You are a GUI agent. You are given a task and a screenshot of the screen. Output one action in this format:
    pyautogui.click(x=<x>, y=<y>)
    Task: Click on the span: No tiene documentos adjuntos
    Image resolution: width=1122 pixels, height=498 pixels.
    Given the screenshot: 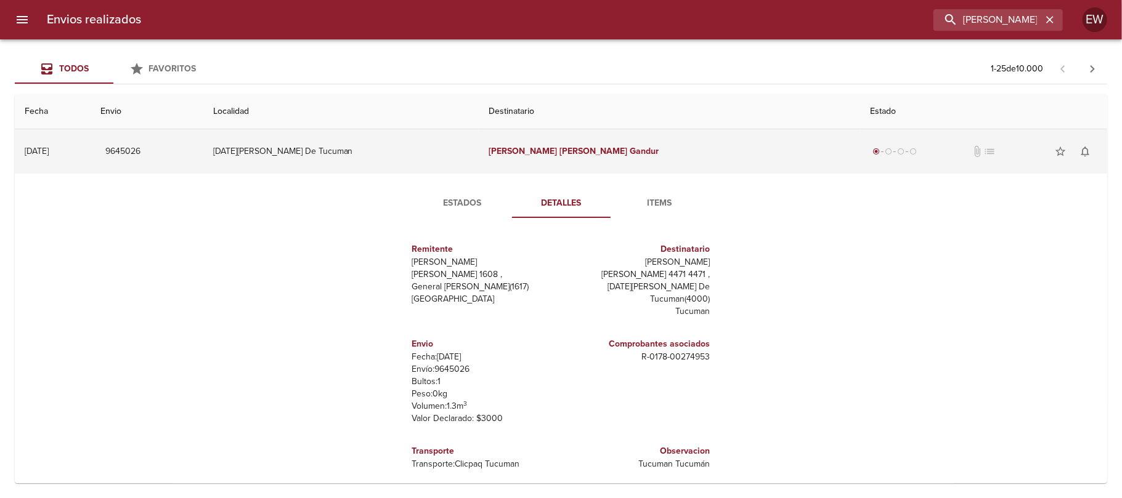 What is the action you would take?
    pyautogui.click(x=978, y=152)
    